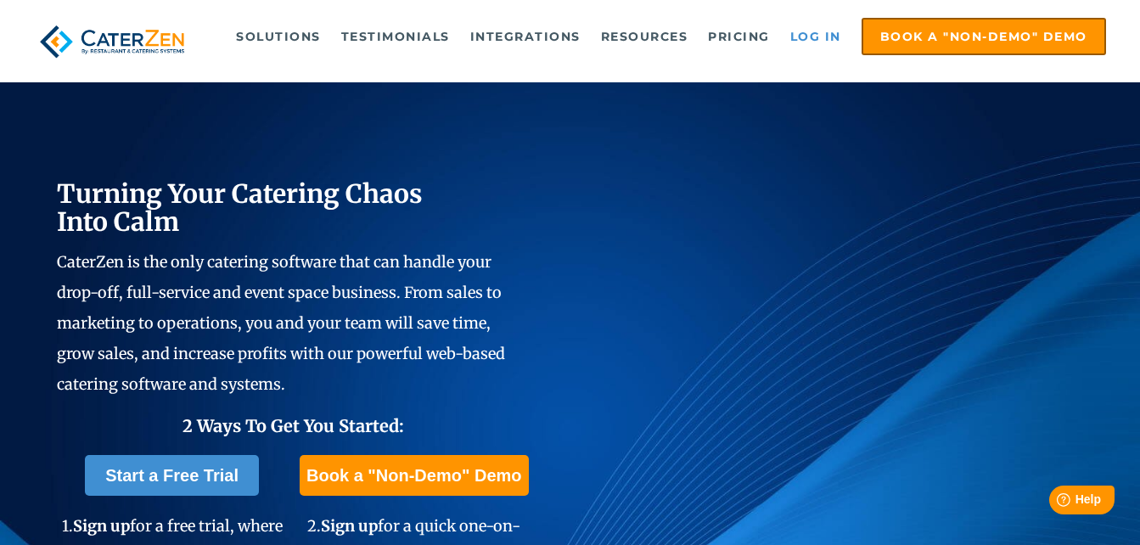  What do you see at coordinates (396, 37) in the screenshot?
I see `a: Testimonials` at bounding box center [396, 37].